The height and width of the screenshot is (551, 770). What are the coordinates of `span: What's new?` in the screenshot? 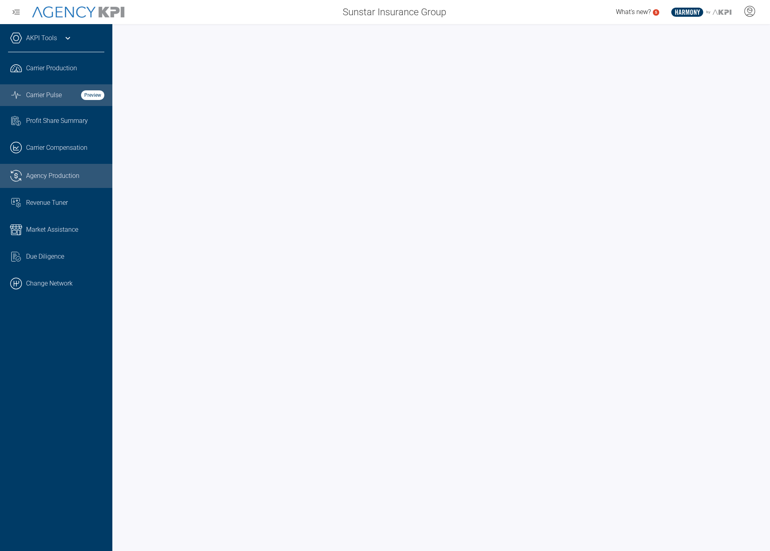 It's located at (633, 12).